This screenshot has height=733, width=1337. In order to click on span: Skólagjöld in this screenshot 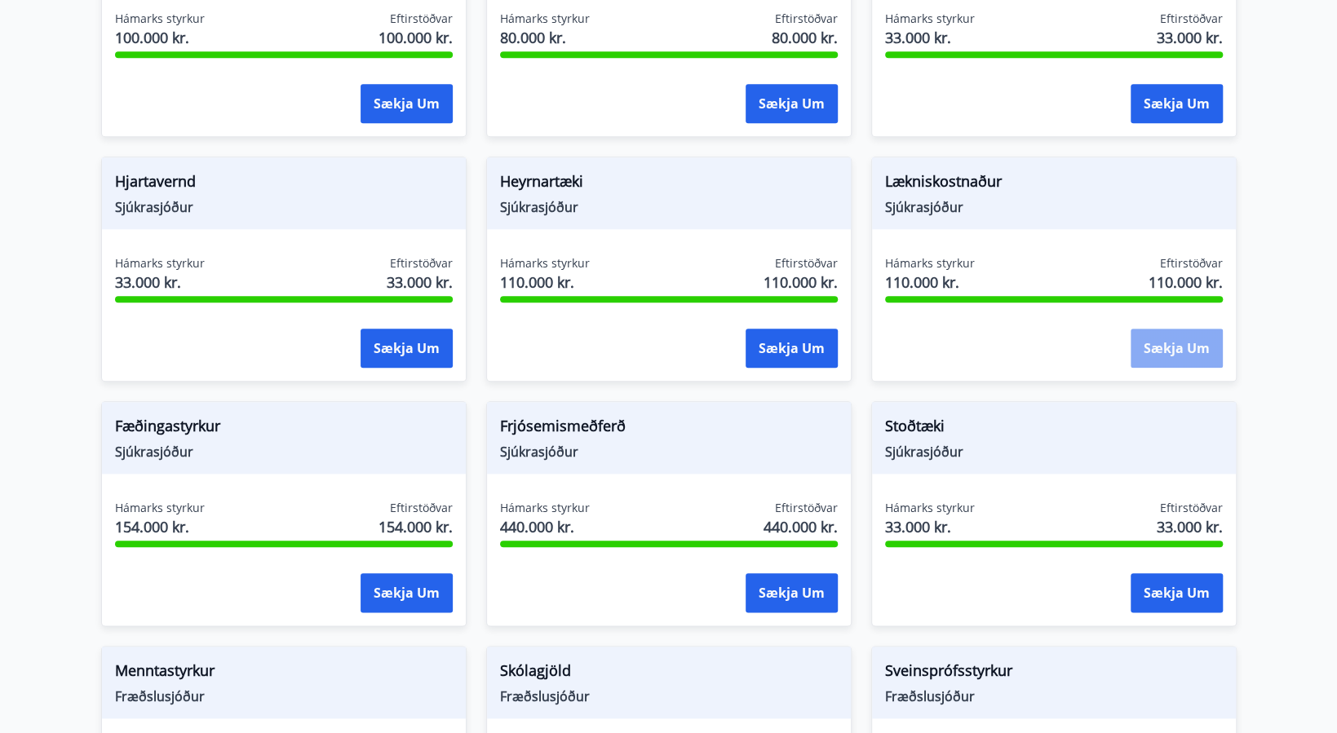, I will do `click(669, 674)`.